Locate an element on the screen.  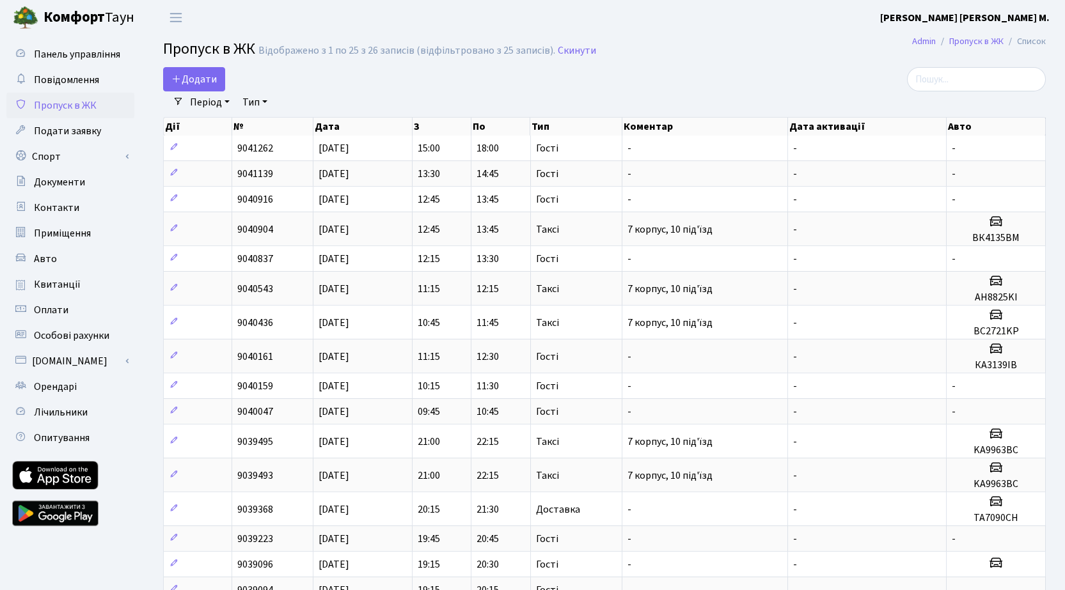
th: Коментар is located at coordinates (705, 127).